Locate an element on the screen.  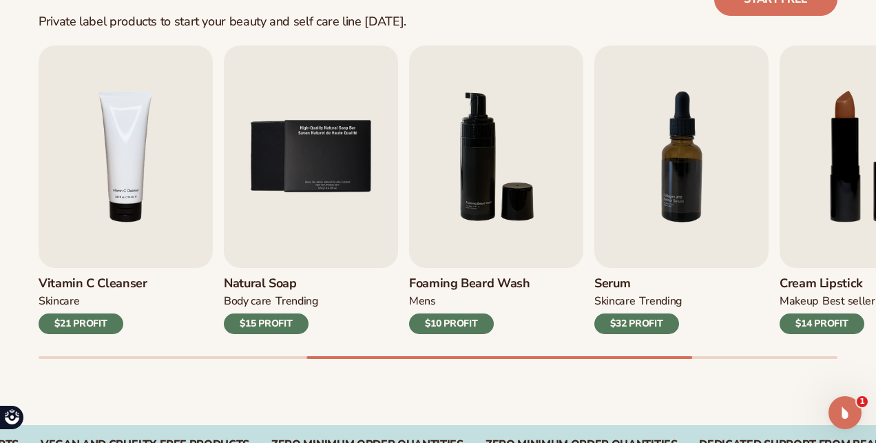
div: Skincare is located at coordinates (59, 301).